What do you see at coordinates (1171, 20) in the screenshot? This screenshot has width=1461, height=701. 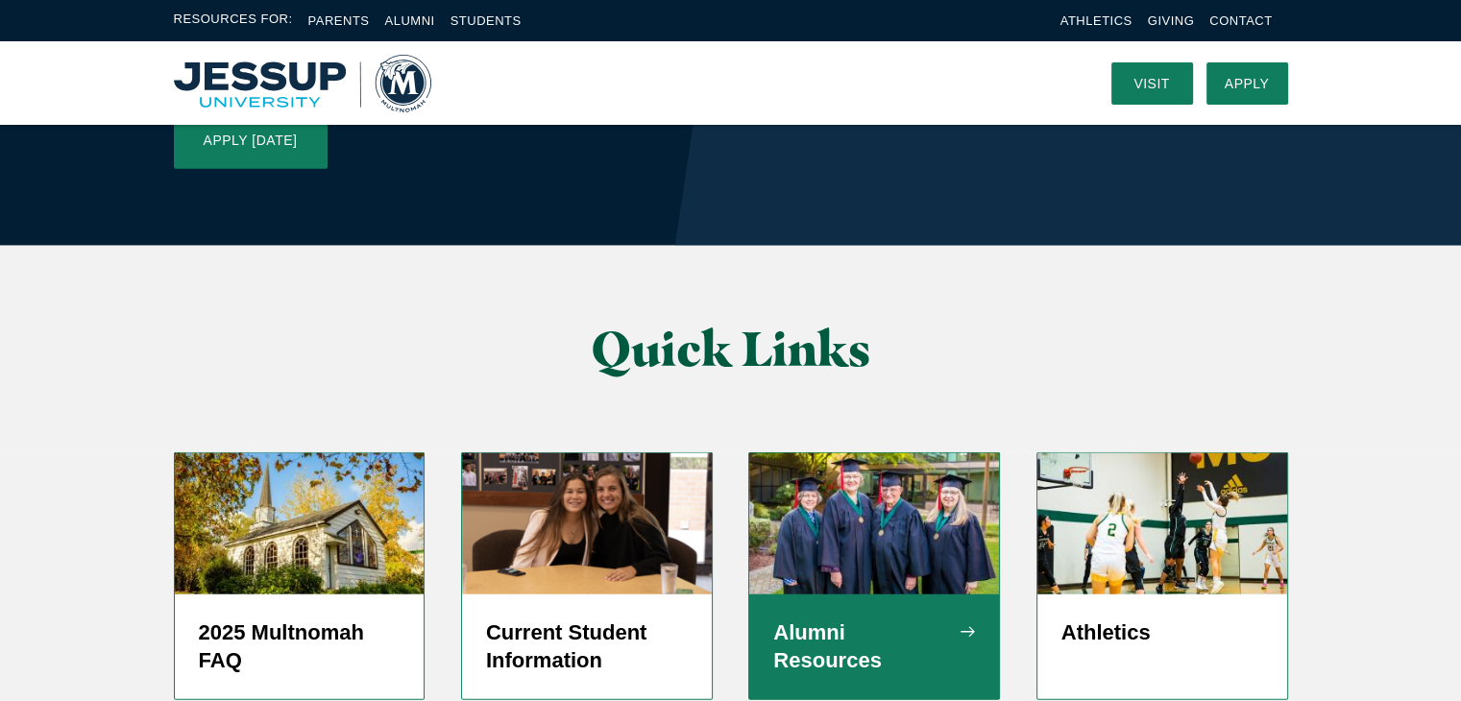 I see `a: Giving` at bounding box center [1171, 20].